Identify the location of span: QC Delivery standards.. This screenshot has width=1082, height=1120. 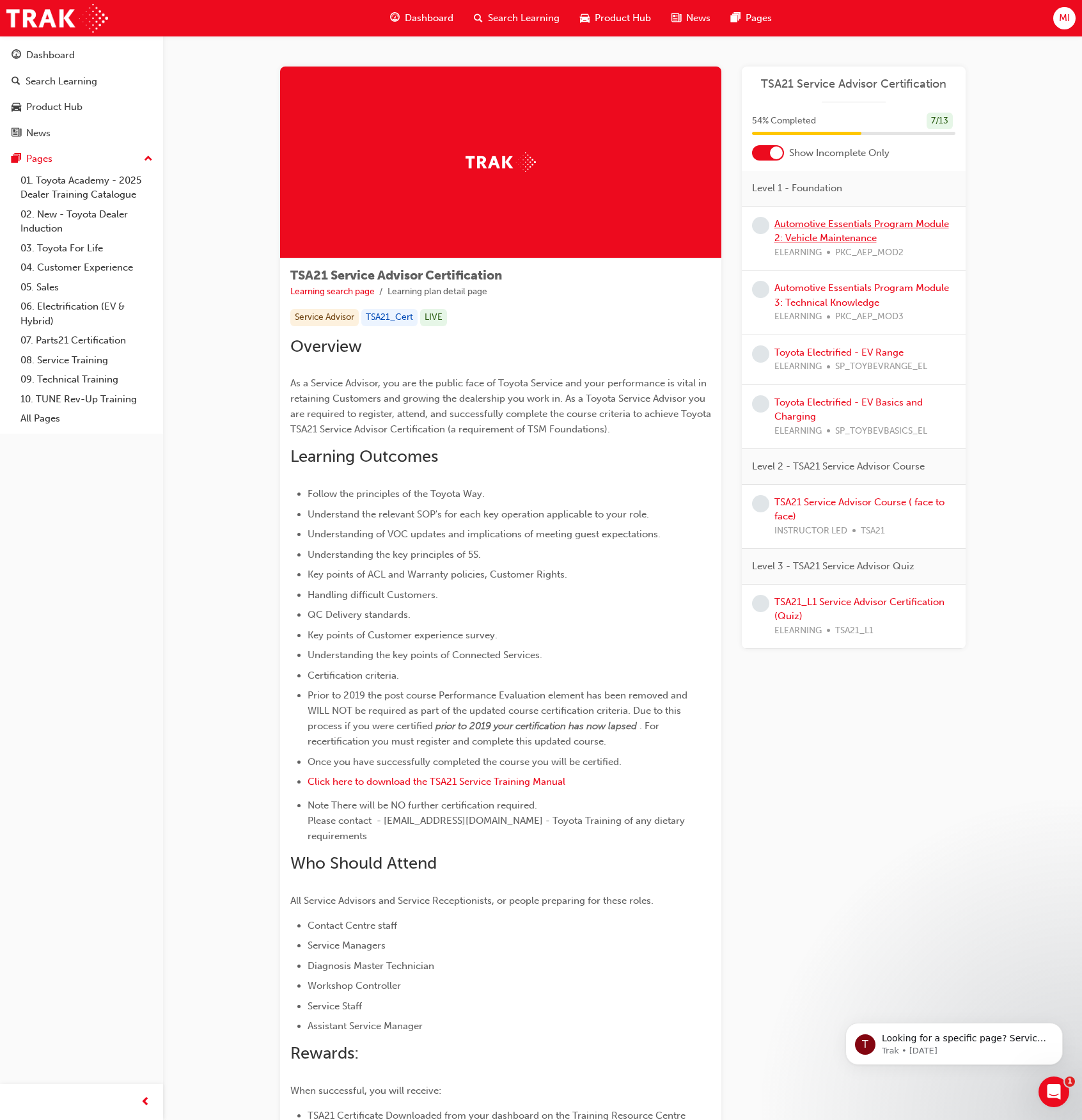
(358, 615).